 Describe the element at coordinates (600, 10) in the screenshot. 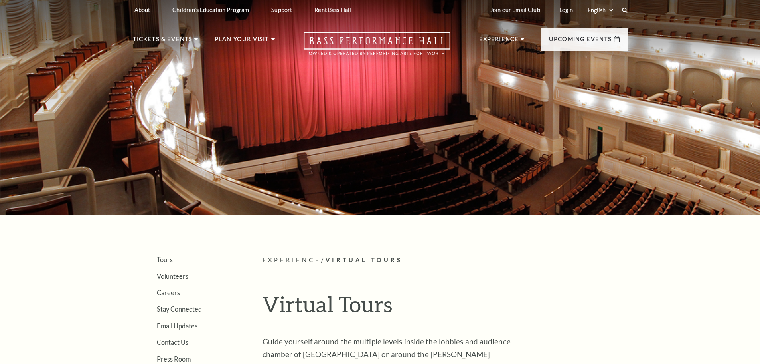

I see `select: Select:` at that location.